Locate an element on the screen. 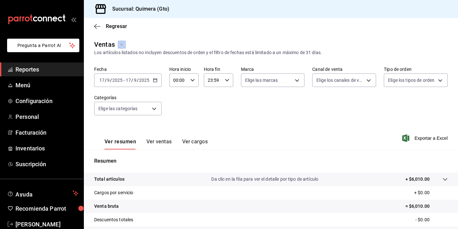  div: Los artículos listados no incluyen descuentos de orden y el filtro de fechas está limitado a un m... is located at coordinates (271, 53).